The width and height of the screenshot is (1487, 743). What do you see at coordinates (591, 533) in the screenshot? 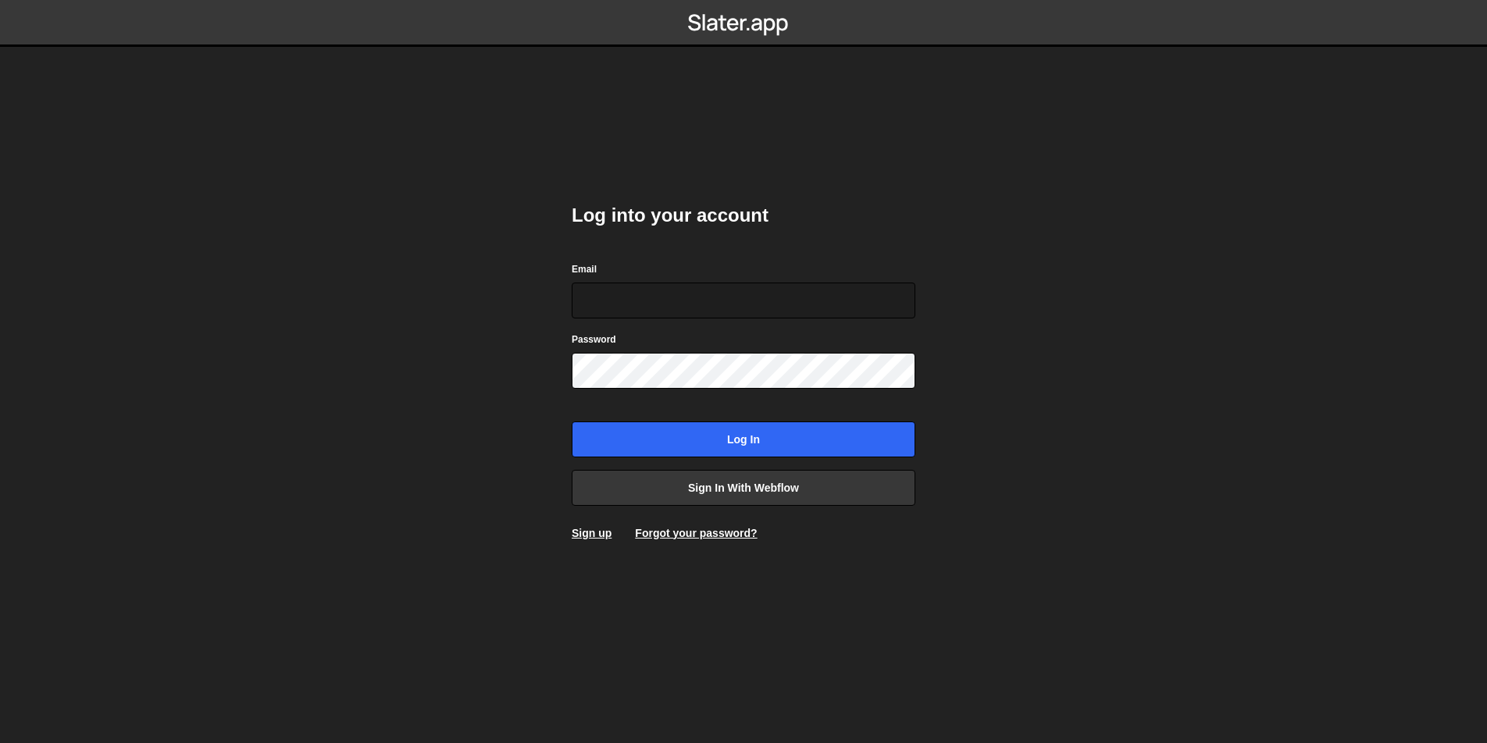
I see `a: Sign up` at bounding box center [591, 533].